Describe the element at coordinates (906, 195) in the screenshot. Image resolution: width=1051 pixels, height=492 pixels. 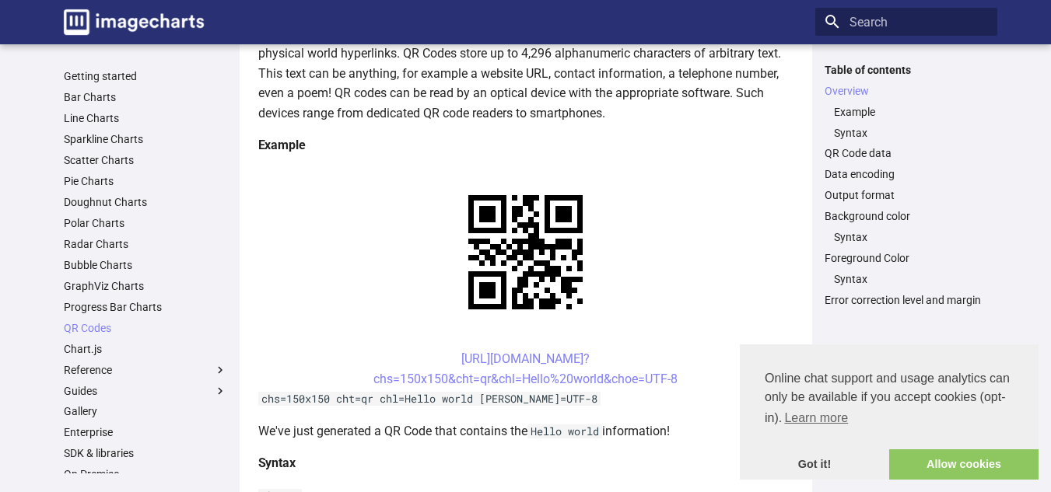
I see `a: Output format` at that location.